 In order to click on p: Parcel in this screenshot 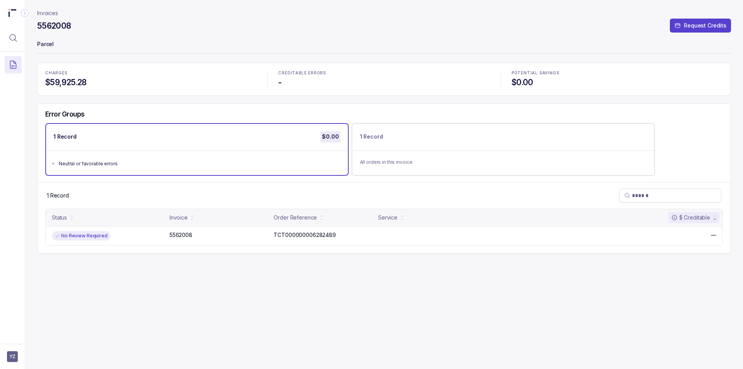, I will do `click(384, 45)`.